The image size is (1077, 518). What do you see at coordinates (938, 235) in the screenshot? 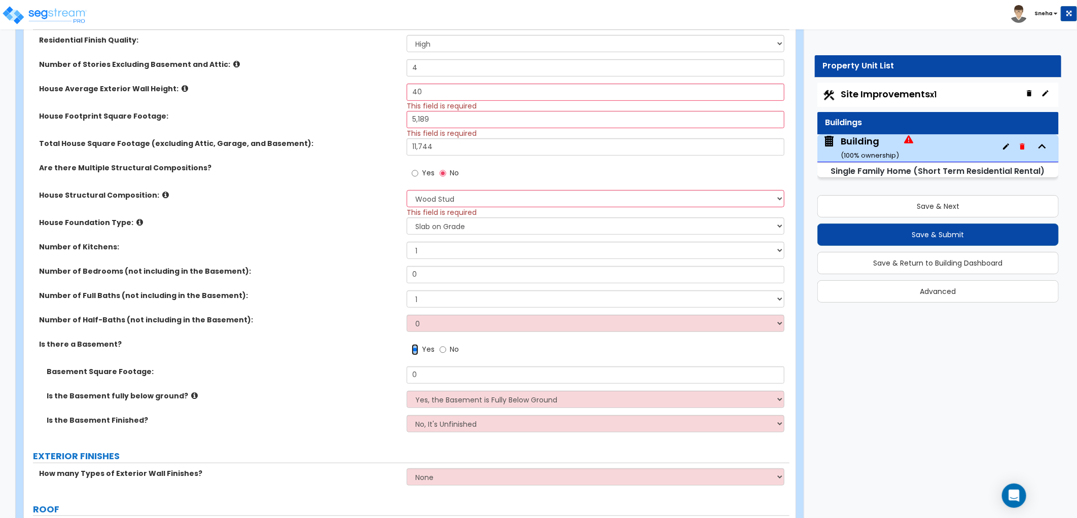
I see `button: Save & Submit` at bounding box center [938, 235].